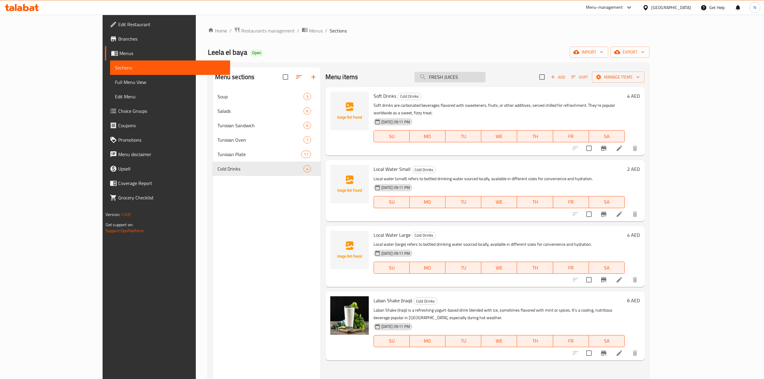  Describe the element at coordinates (167, 24) in the screenshot. I see `a: Edit Restaurant` at that location.